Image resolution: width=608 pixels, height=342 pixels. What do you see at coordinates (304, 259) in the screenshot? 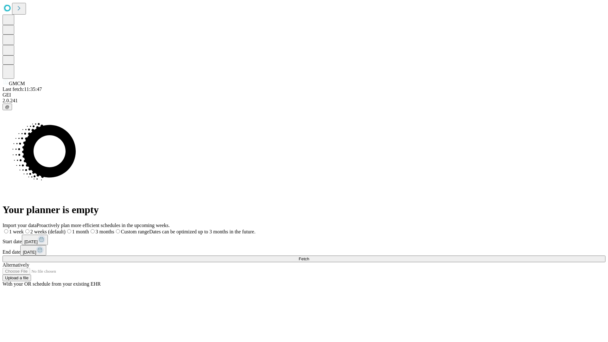
I see `button: Fetch` at bounding box center [304, 259].